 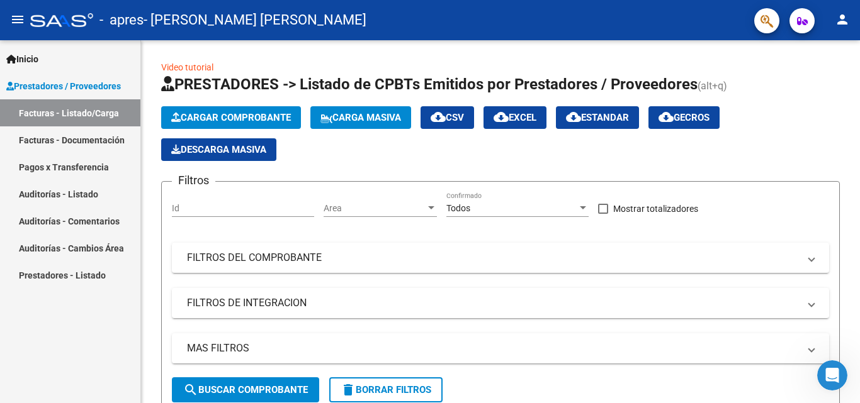 I want to click on button: Gecros, so click(x=684, y=118).